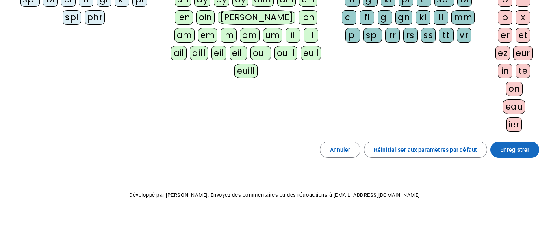 The width and height of the screenshot is (549, 243). Describe the element at coordinates (393, 35) in the screenshot. I see `div: rr` at that location.